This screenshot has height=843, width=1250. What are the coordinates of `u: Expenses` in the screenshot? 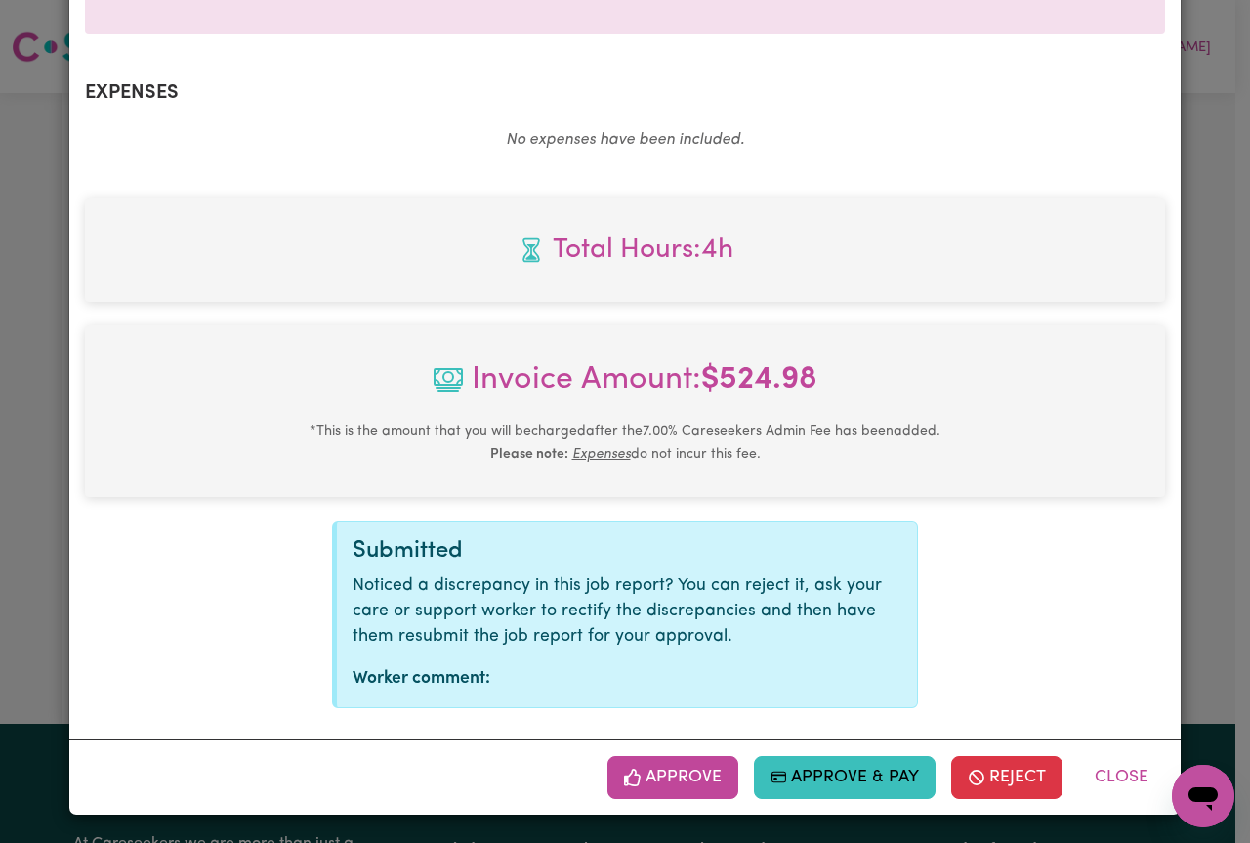 It's located at (602, 454).